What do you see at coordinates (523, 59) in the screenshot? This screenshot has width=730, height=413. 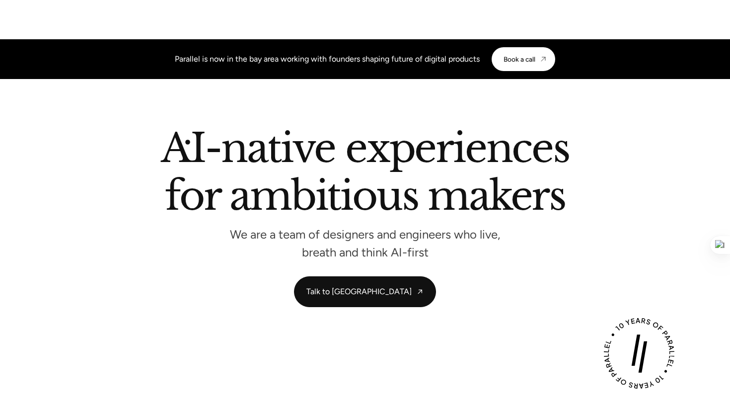 I see `a: Book a call` at bounding box center [523, 59].